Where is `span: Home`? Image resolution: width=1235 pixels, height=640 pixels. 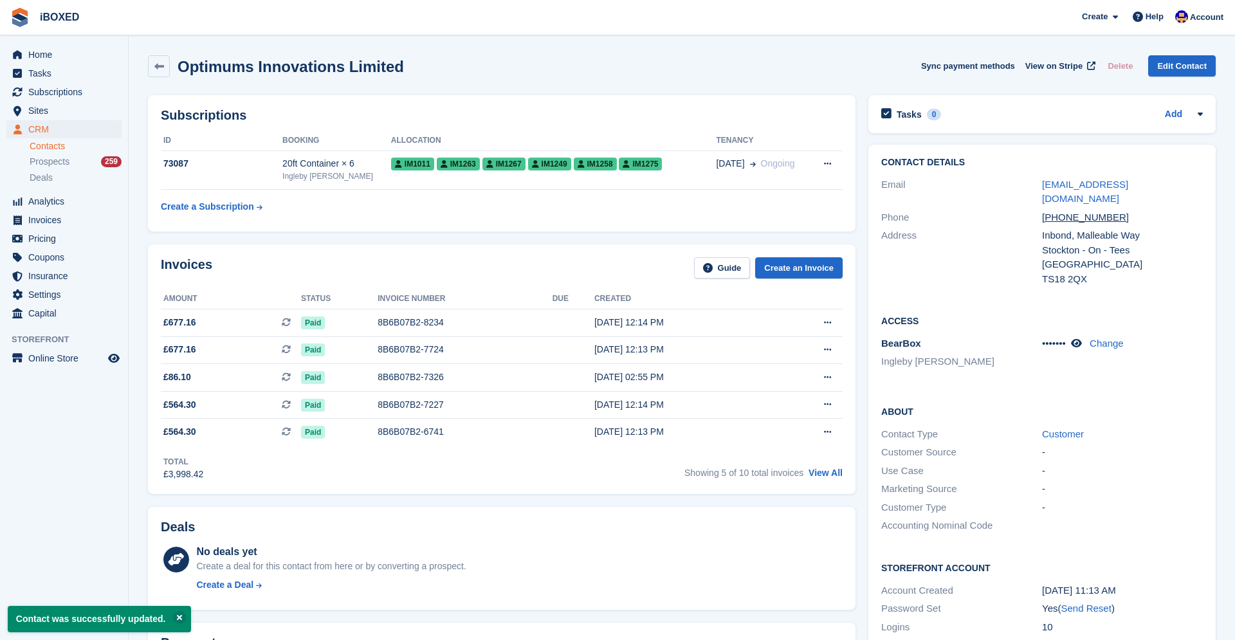 span: Home is located at coordinates (67, 55).